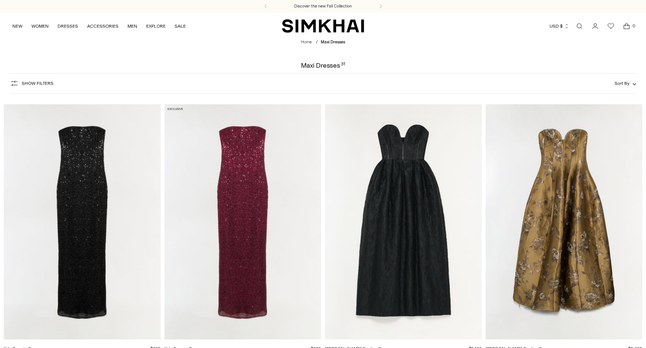 This screenshot has height=348, width=646. Describe the element at coordinates (68, 26) in the screenshot. I see `a: DRESSES` at that location.